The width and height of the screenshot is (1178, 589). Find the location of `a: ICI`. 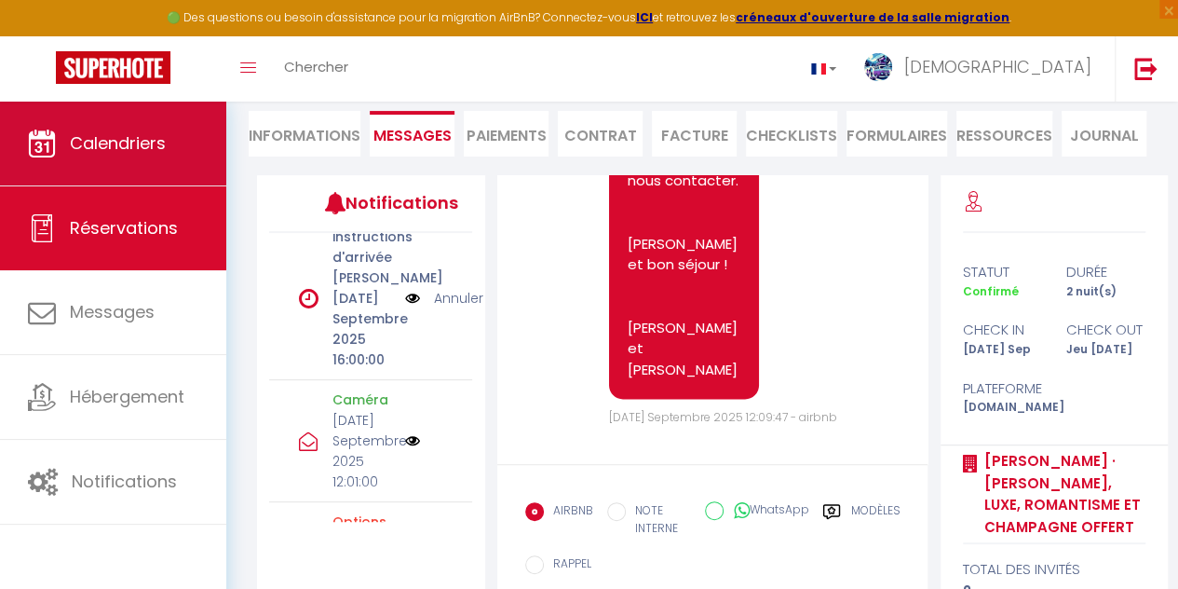

a: ICI is located at coordinates (644, 17).